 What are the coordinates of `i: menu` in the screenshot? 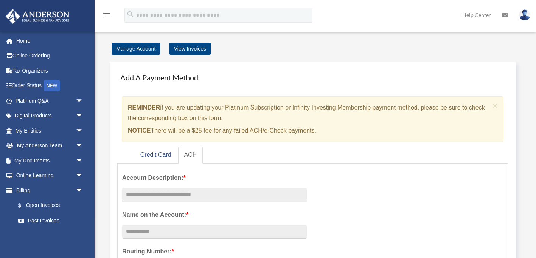 It's located at (107, 15).